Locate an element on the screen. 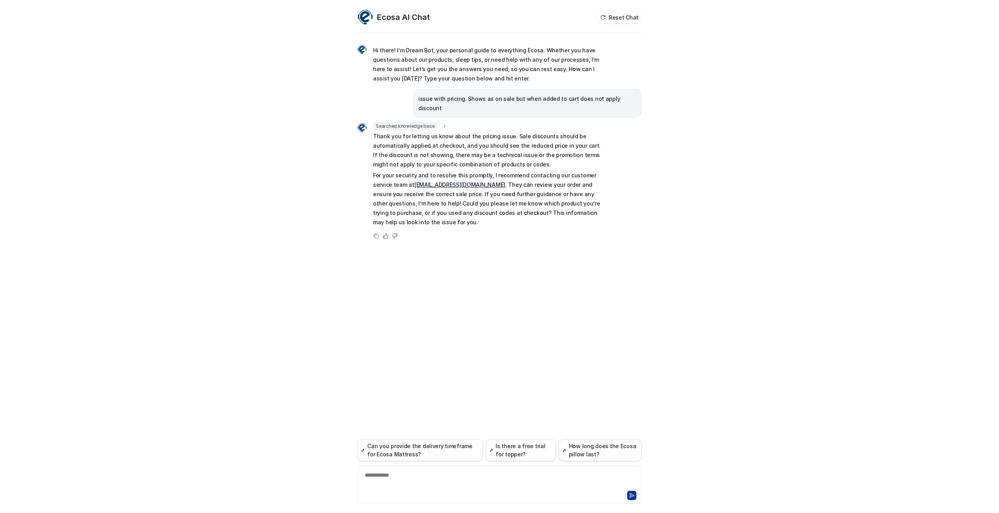 The image size is (999, 513). p: issue with pricing. Shows as on sale but when added to cart does not apply discount is located at coordinates (527, 103).